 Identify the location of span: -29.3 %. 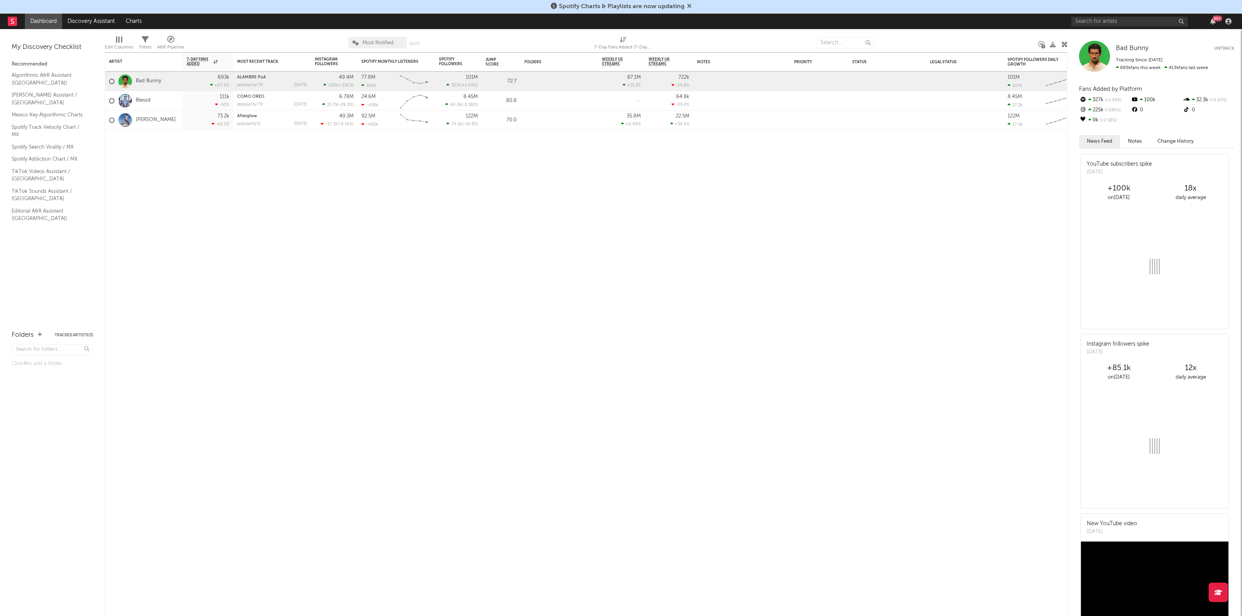
(345, 105).